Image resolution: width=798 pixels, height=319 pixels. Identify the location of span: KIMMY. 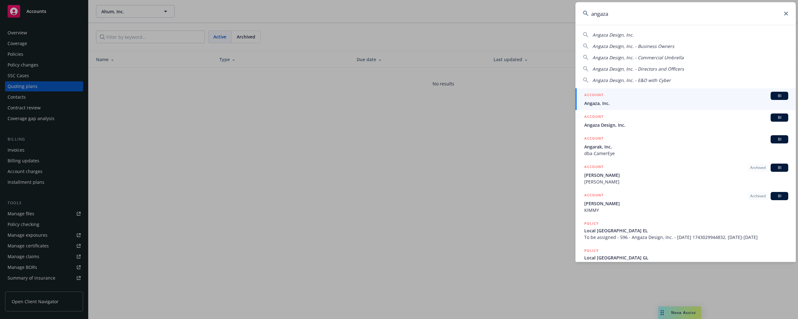
(686, 210).